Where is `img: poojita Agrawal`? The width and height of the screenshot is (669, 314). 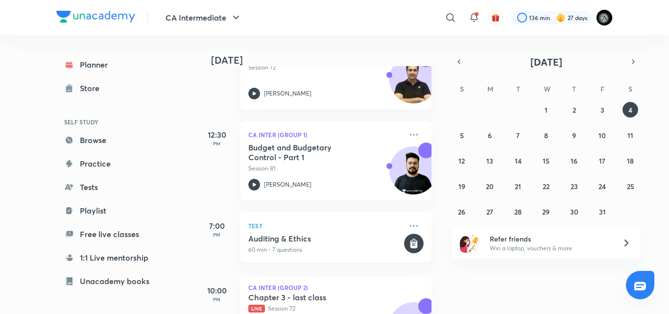 img: poojita Agrawal is located at coordinates (604, 18).